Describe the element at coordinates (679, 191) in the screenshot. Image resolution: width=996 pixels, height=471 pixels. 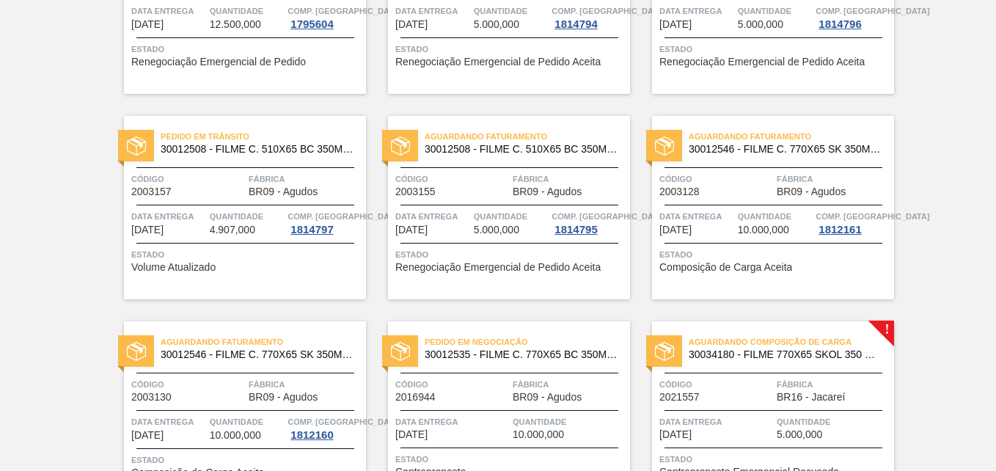
I see `span: 2003128` at that location.